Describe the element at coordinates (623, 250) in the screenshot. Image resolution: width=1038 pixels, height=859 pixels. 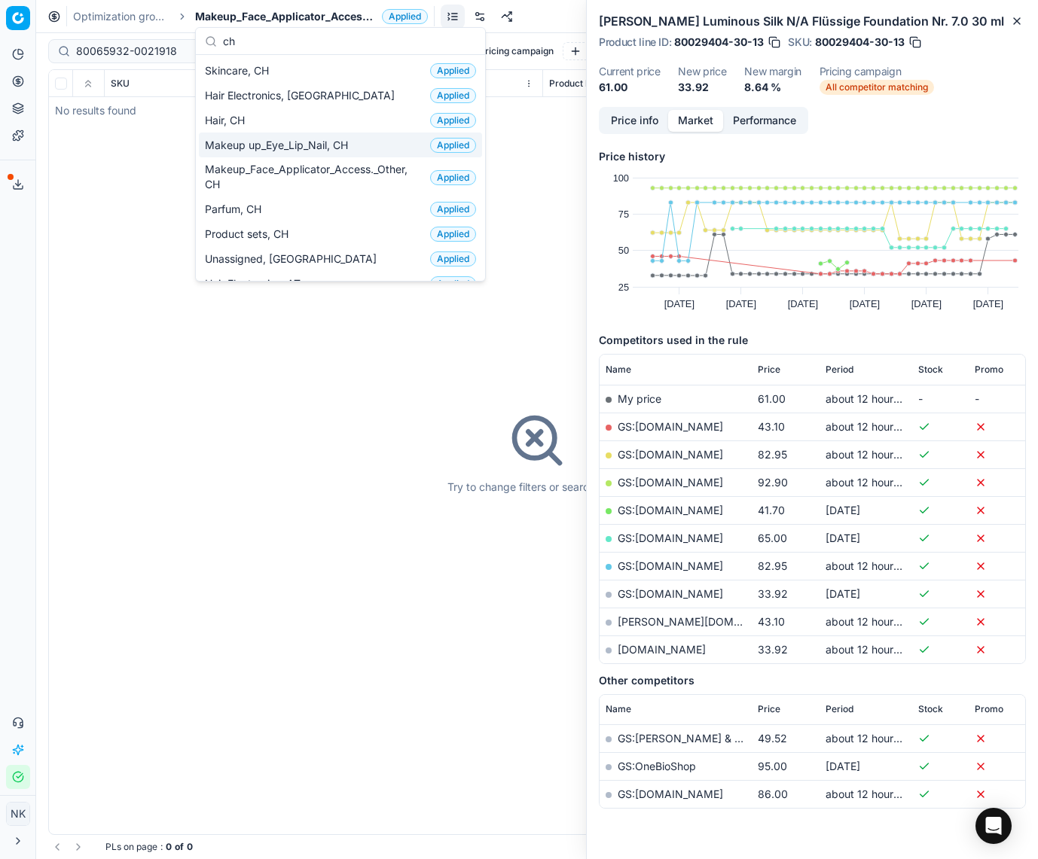
I see `text: 50` at that location.